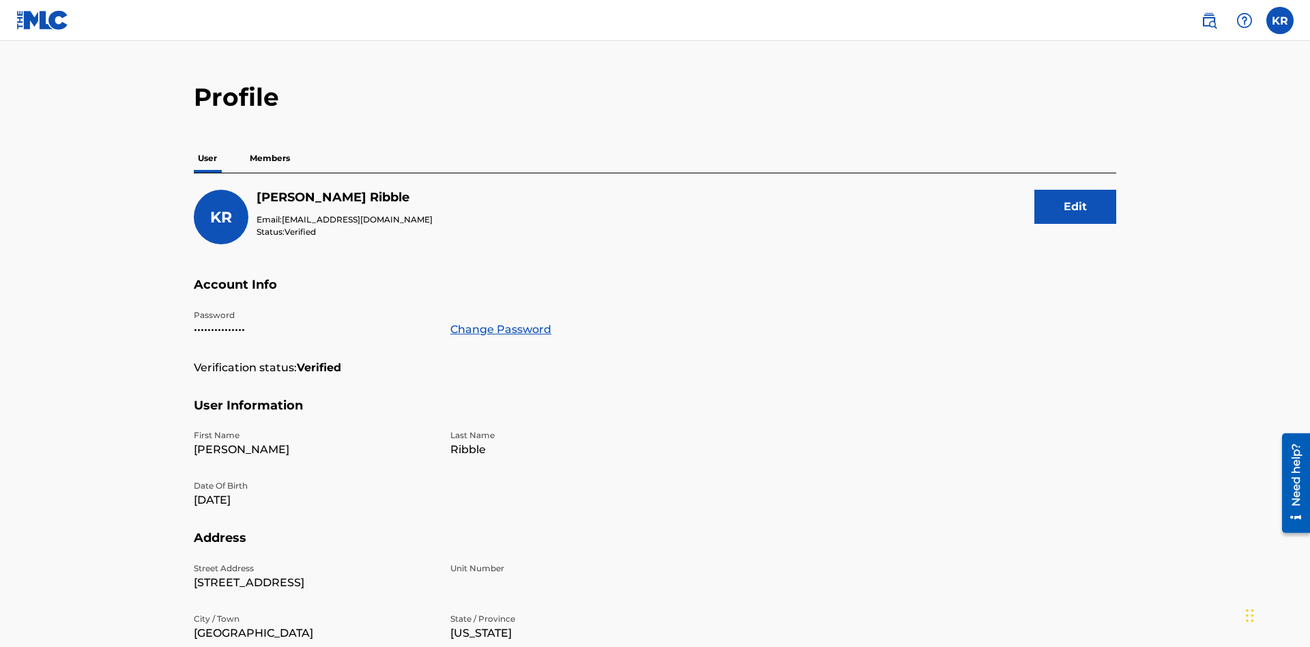 Image resolution: width=1310 pixels, height=647 pixels. What do you see at coordinates (314, 568) in the screenshot?
I see `p: Street Address` at bounding box center [314, 568].